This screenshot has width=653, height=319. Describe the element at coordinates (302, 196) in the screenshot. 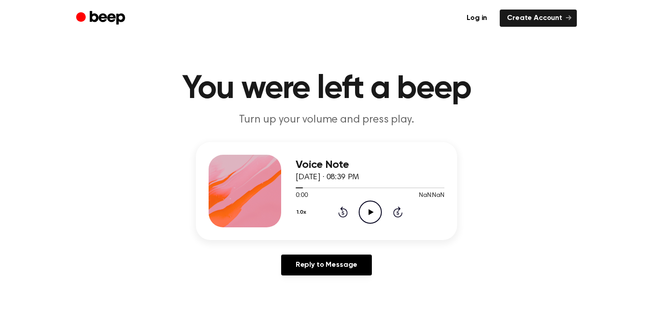

I see `span: 0:00` at that location.